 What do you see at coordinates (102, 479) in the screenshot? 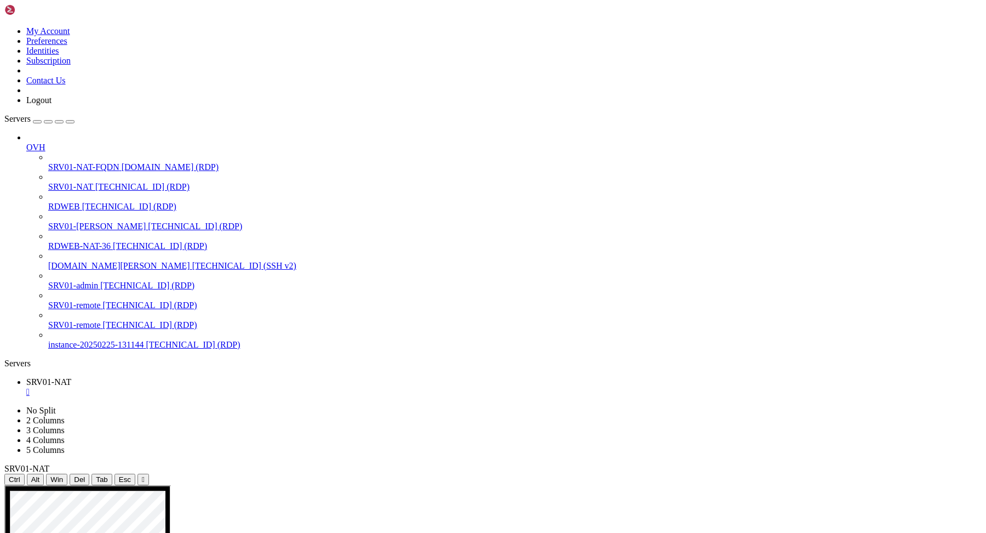
I see `span: Tab` at bounding box center [102, 479].